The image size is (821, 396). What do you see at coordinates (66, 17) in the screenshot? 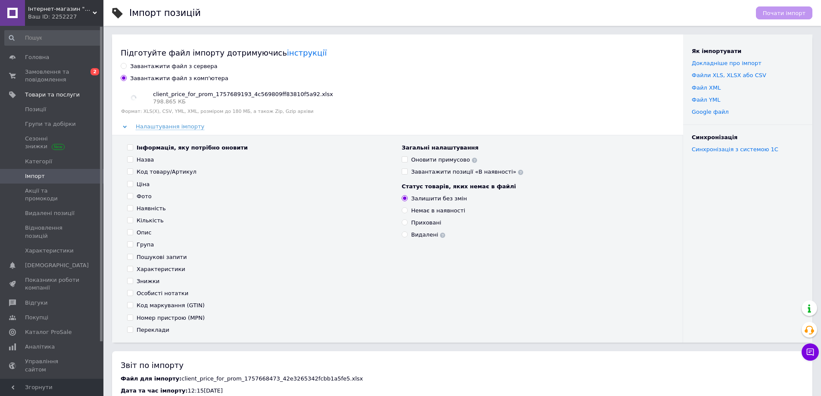
I see `div: Ваш ID: 2252227` at bounding box center [66, 17].